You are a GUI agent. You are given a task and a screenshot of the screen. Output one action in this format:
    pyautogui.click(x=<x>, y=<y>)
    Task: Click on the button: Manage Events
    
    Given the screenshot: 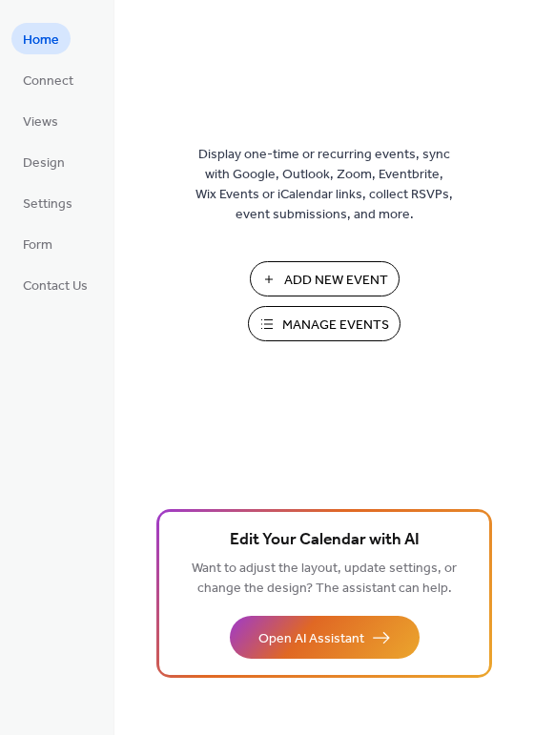 What is the action you would take?
    pyautogui.click(x=324, y=323)
    